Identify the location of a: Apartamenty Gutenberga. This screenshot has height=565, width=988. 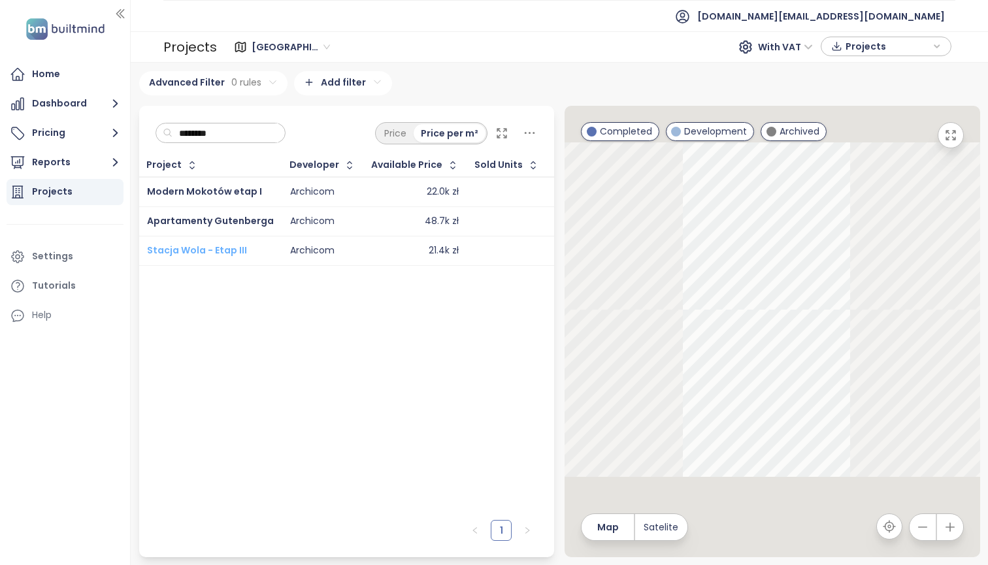
(210, 221).